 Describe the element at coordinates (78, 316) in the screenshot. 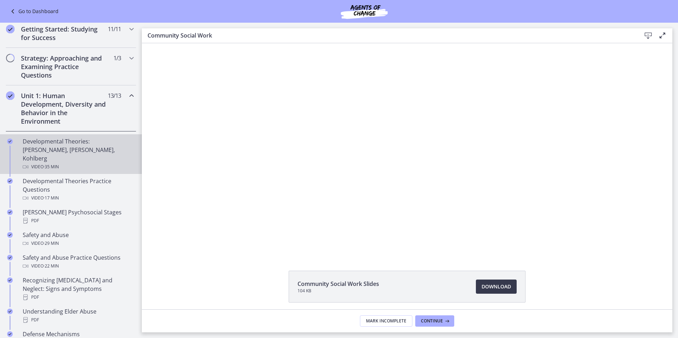

I see `div: Understanding Elder Abuse` at that location.